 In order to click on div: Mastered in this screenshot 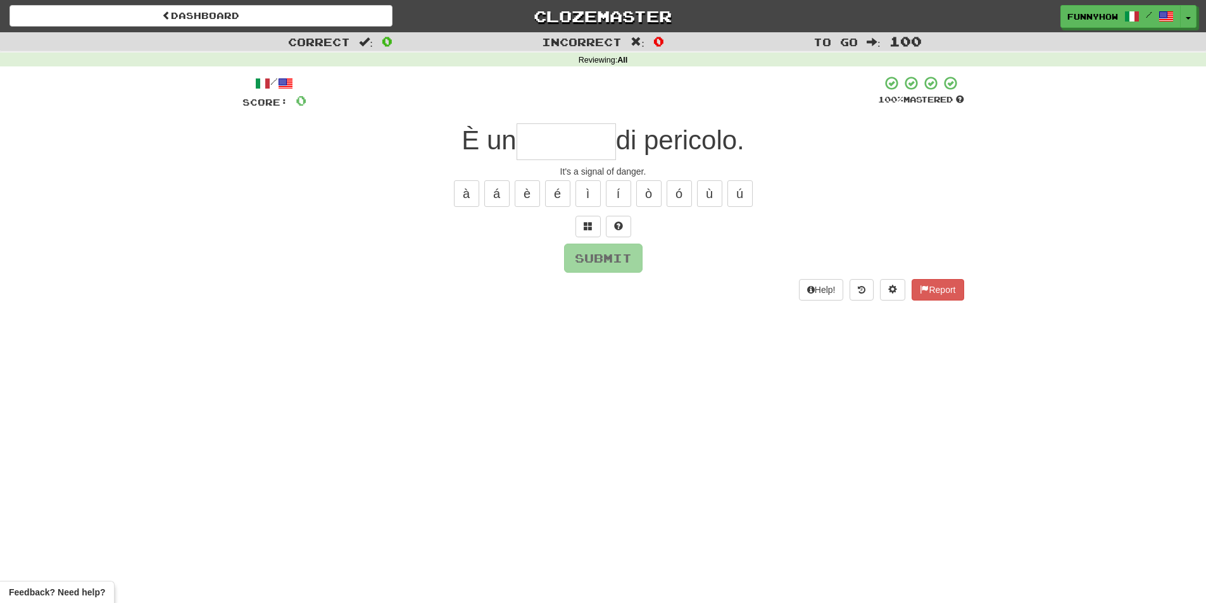, I will do `click(921, 100)`.